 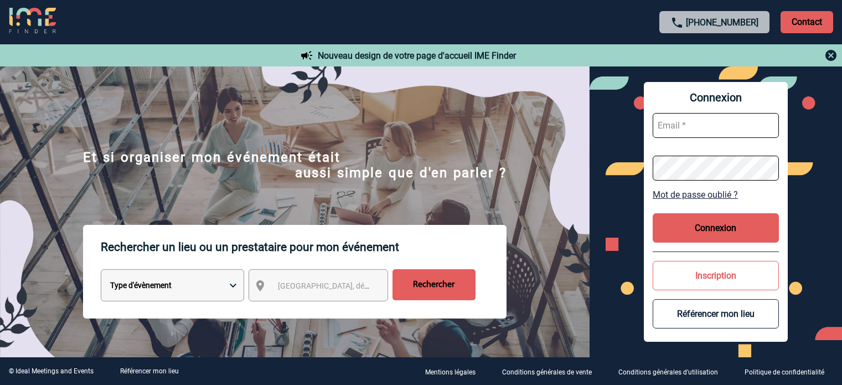 What do you see at coordinates (51, 371) in the screenshot?
I see `div: © Ideal Meetings and Events` at bounding box center [51, 371].